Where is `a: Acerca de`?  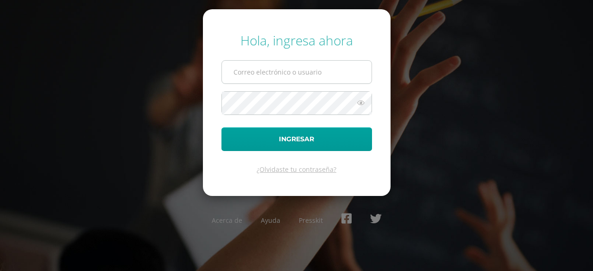
a: Acerca de is located at coordinates (227, 220).